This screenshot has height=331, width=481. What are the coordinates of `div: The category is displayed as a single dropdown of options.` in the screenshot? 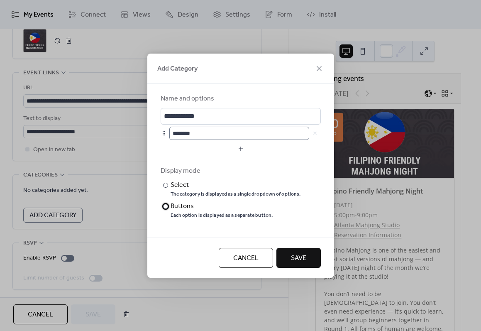 It's located at (236, 194).